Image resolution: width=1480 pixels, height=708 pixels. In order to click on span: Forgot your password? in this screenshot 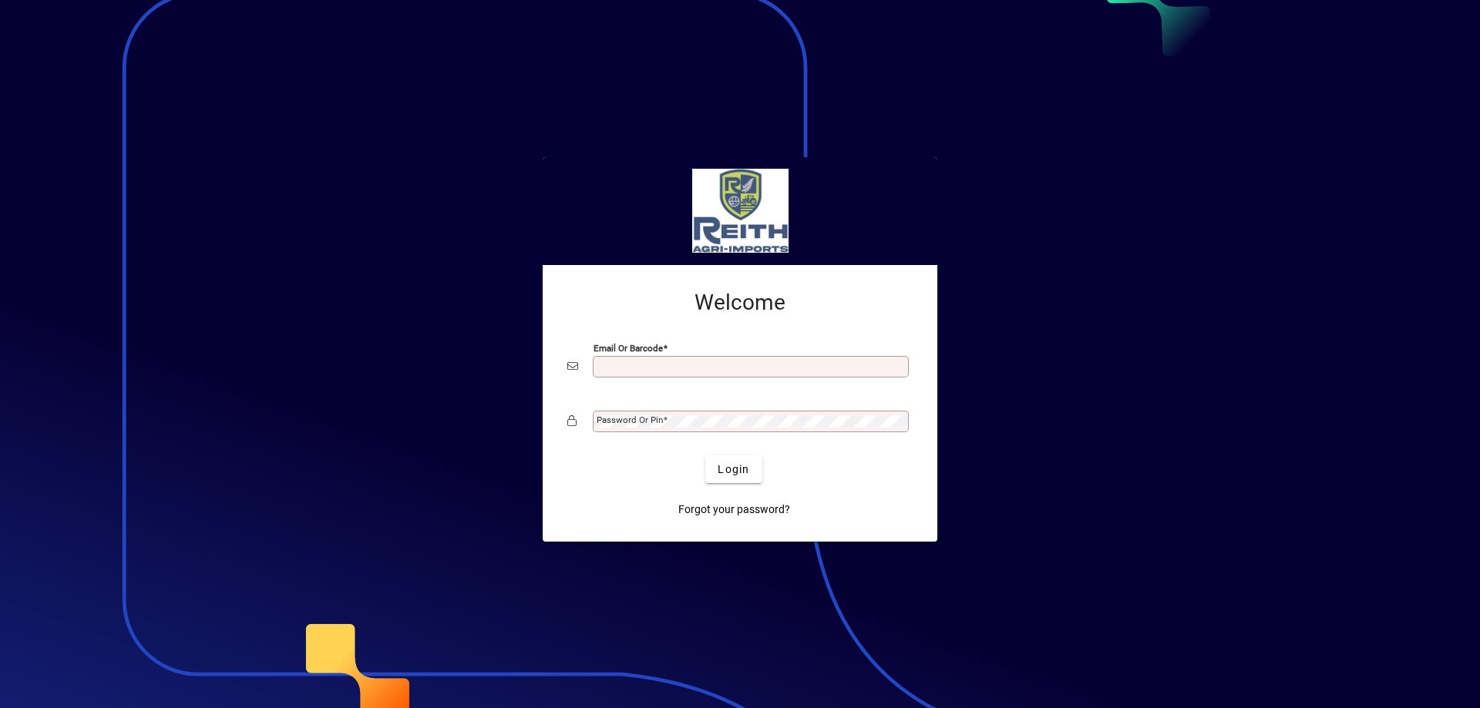, I will do `click(734, 509)`.